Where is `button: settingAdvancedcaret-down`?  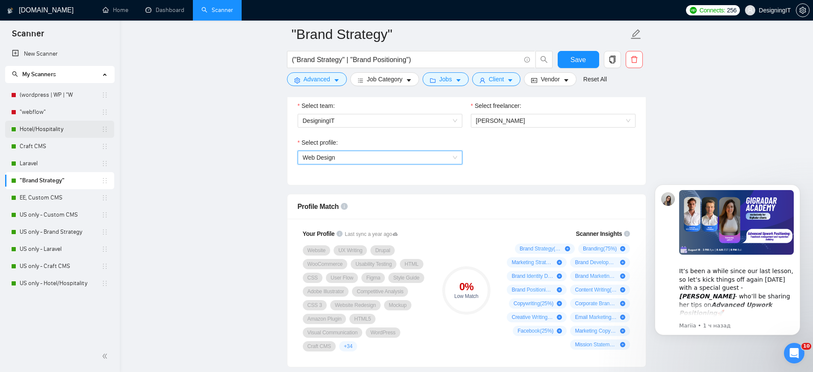
button: settingAdvancedcaret-down is located at coordinates (317, 79).